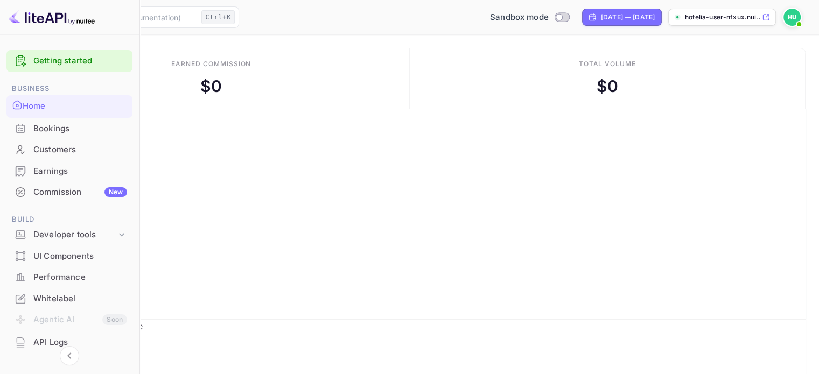  Describe the element at coordinates (69, 89) in the screenshot. I see `span: Business` at that location.